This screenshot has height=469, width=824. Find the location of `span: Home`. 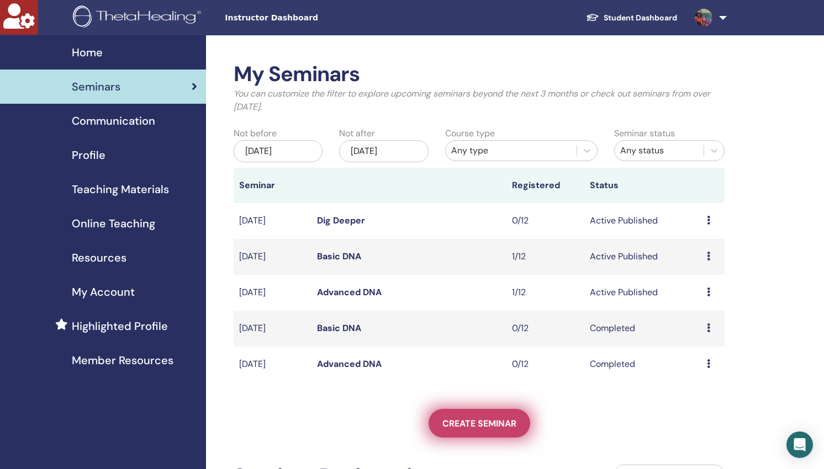

span: Home is located at coordinates (87, 52).